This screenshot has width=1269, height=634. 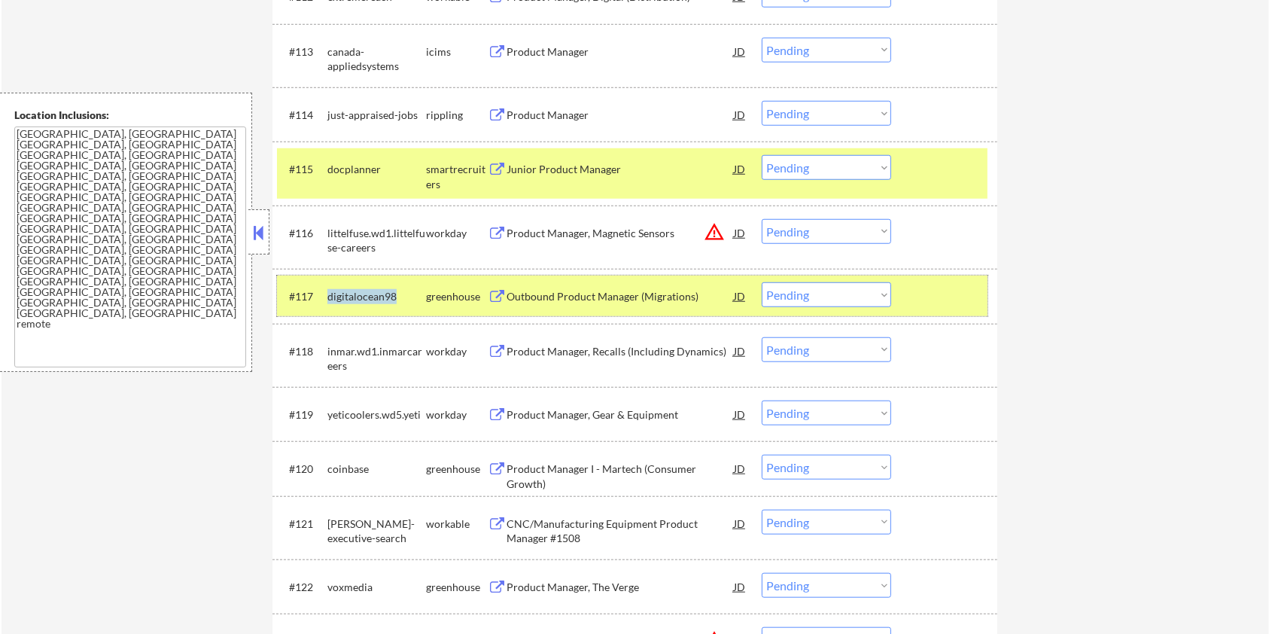 I want to click on div: #116, so click(x=302, y=233).